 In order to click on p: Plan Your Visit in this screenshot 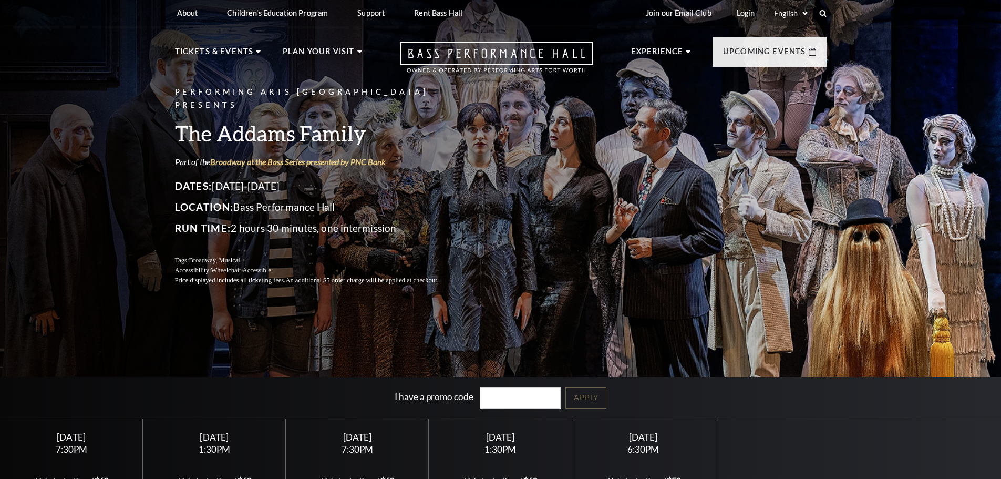, I will do `click(318, 55)`.